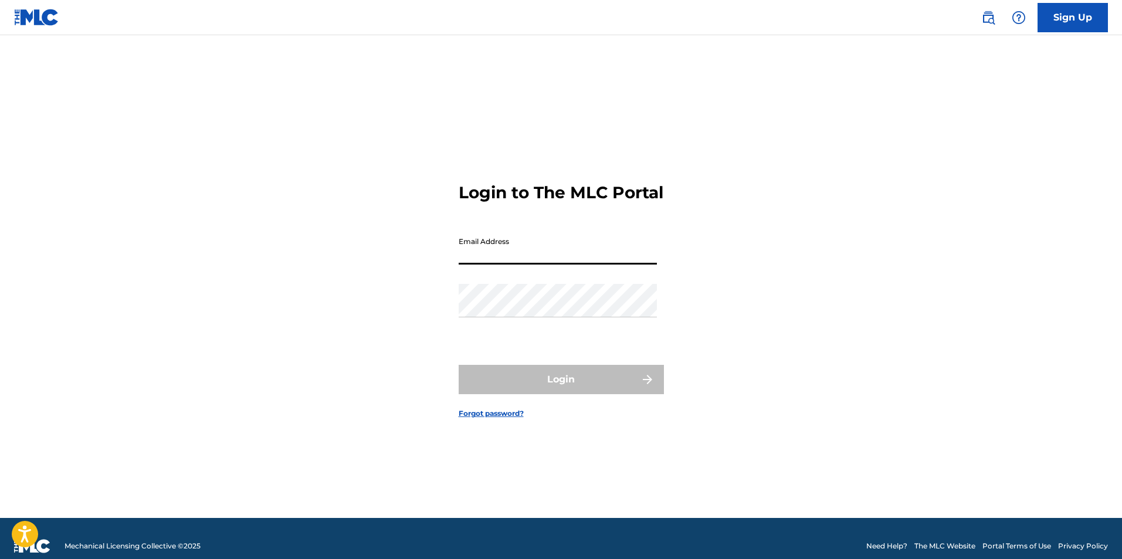 This screenshot has height=559, width=1122. Describe the element at coordinates (36, 17) in the screenshot. I see `img: MLC Logo` at that location.